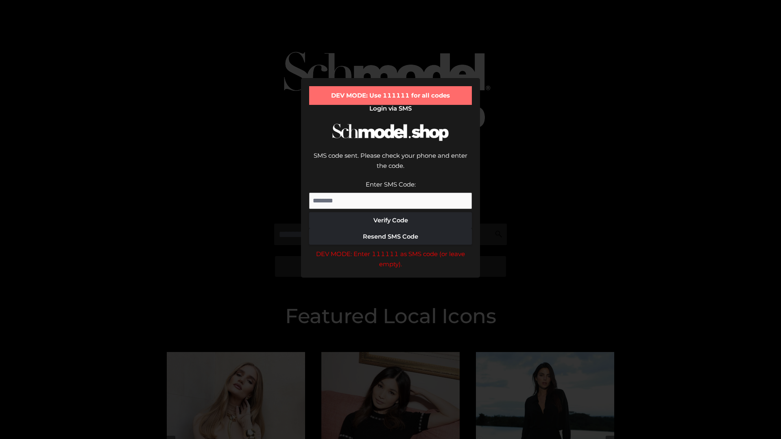 This screenshot has height=439, width=781. I want to click on div: DEV MODE: Use 111111 for all codes, so click(391, 96).